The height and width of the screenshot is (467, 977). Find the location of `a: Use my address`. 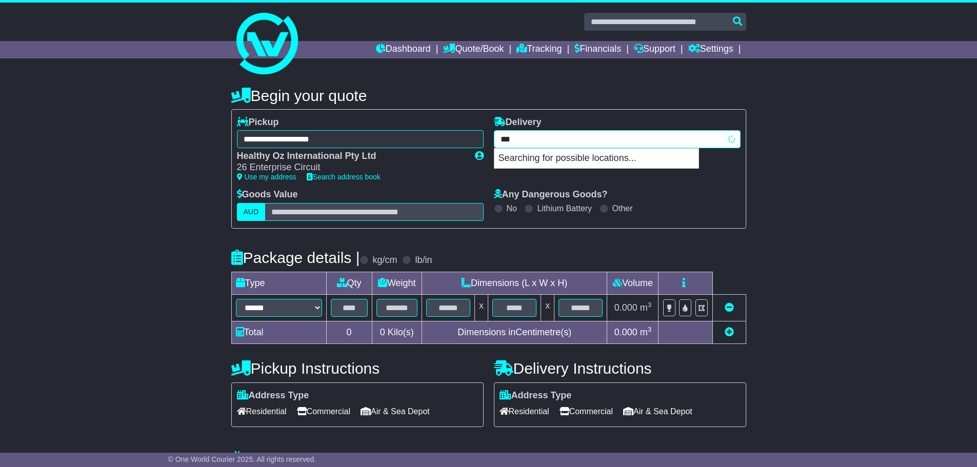

a: Use my address is located at coordinates (267, 177).